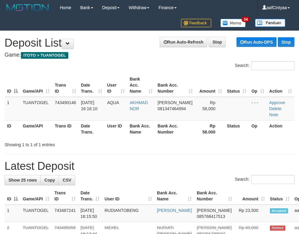 This screenshot has width=299, height=234. I want to click on a: Delete, so click(275, 109).